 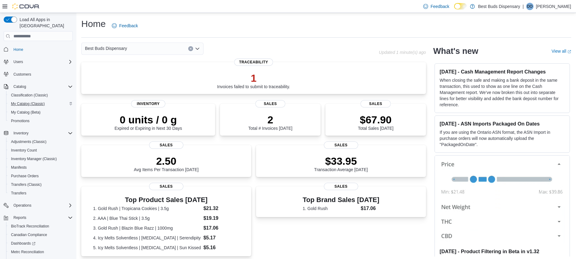 What do you see at coordinates (38, 205) in the screenshot?
I see `button: Operations` at bounding box center [38, 205].